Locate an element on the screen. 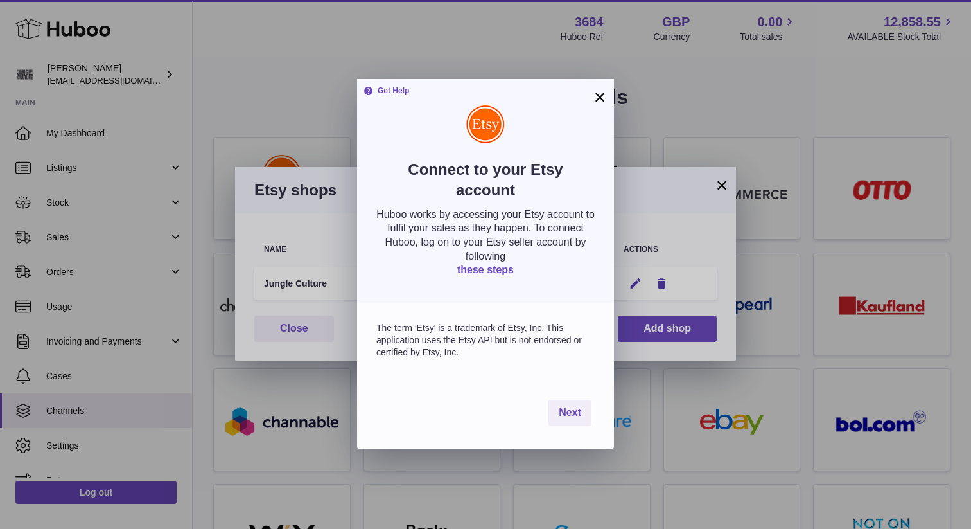 This screenshot has width=971, height=529. img: Etsy Logo is located at coordinates (486, 124).